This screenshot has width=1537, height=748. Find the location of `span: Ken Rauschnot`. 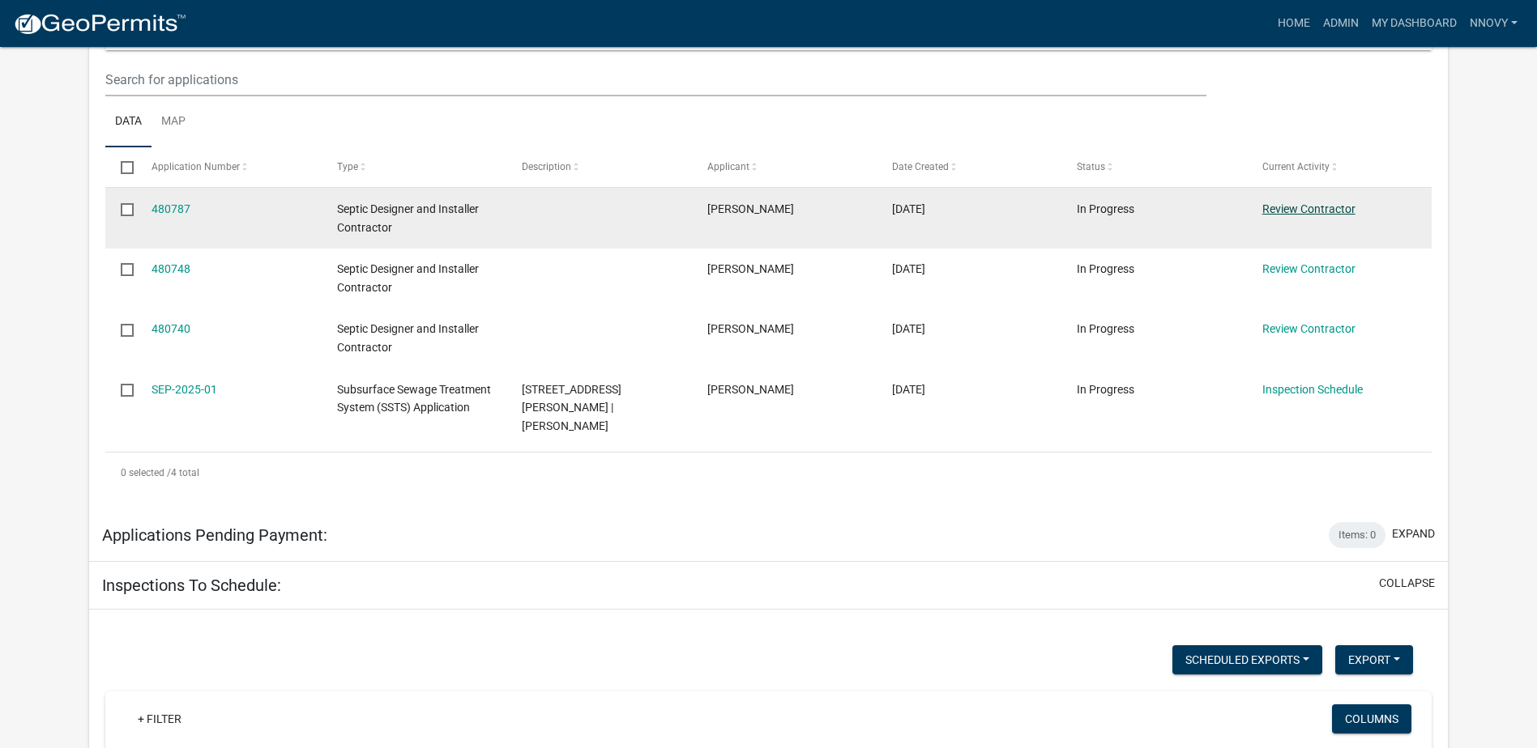

span: Ken Rauschnot is located at coordinates (750, 209).